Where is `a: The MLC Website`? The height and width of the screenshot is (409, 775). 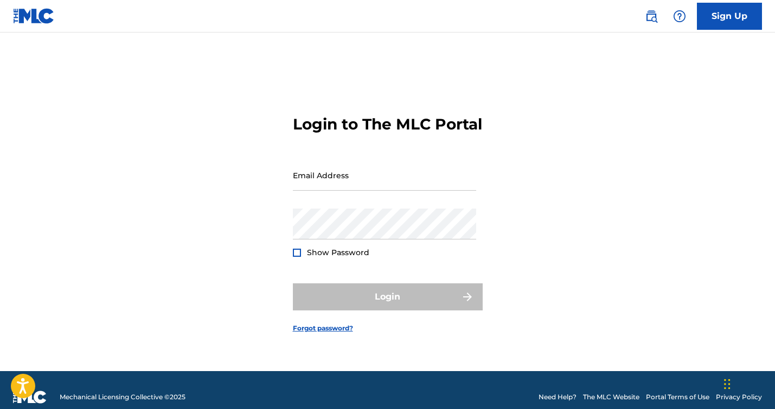 a: The MLC Website is located at coordinates (611, 397).